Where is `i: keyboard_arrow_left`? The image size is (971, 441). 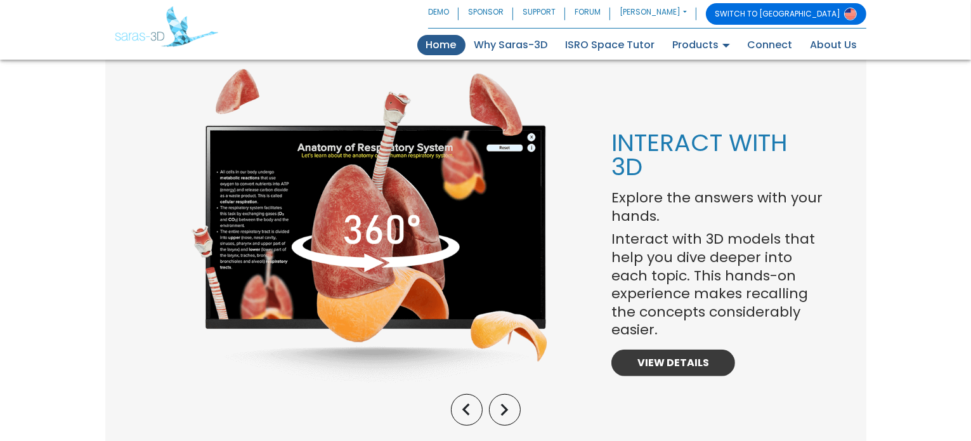 i: keyboard_arrow_left is located at coordinates (467, 410).